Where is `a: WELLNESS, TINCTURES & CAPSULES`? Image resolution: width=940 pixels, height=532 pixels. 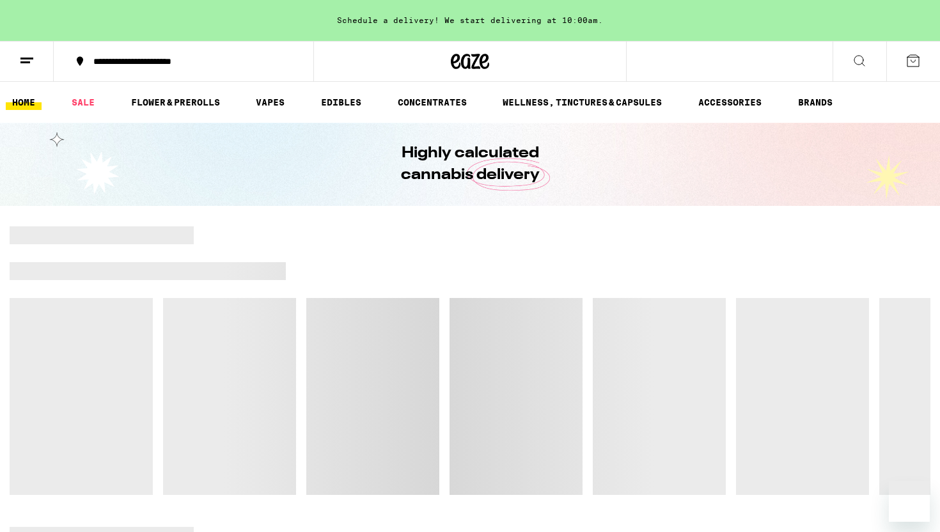 a: WELLNESS, TINCTURES & CAPSULES is located at coordinates (582, 102).